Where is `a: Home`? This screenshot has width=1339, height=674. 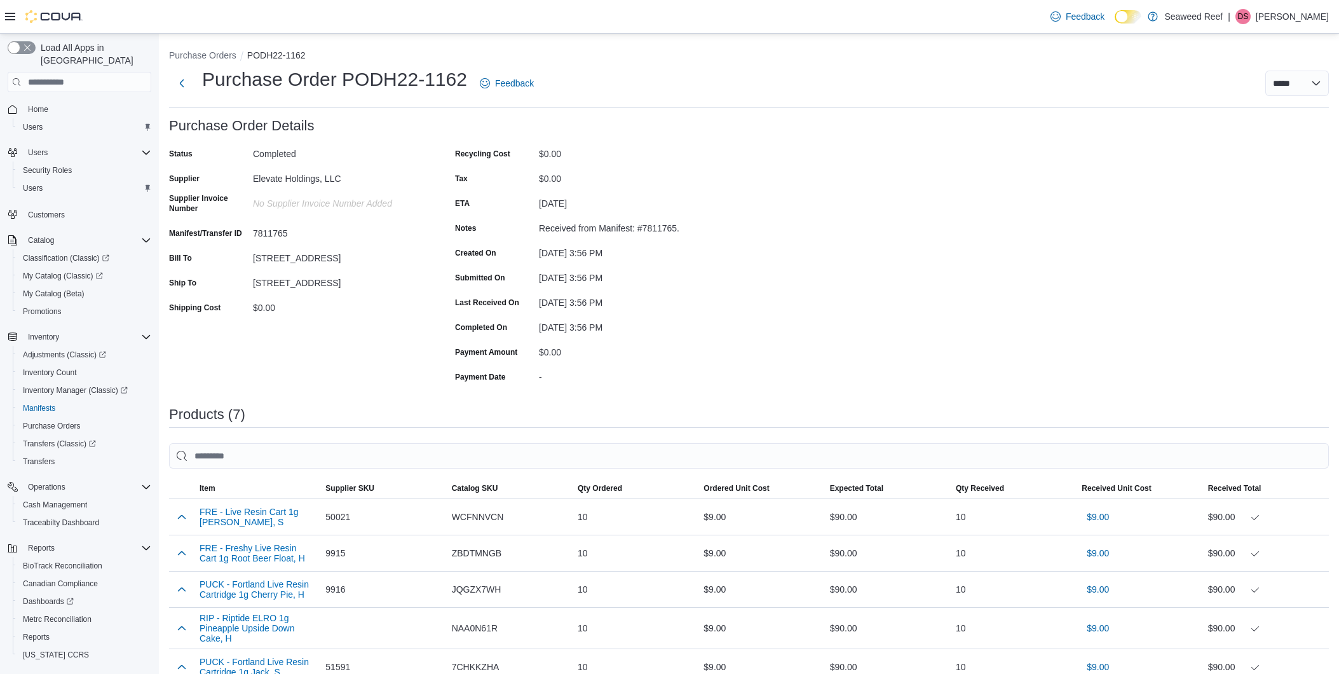
a: Home is located at coordinates (38, 109).